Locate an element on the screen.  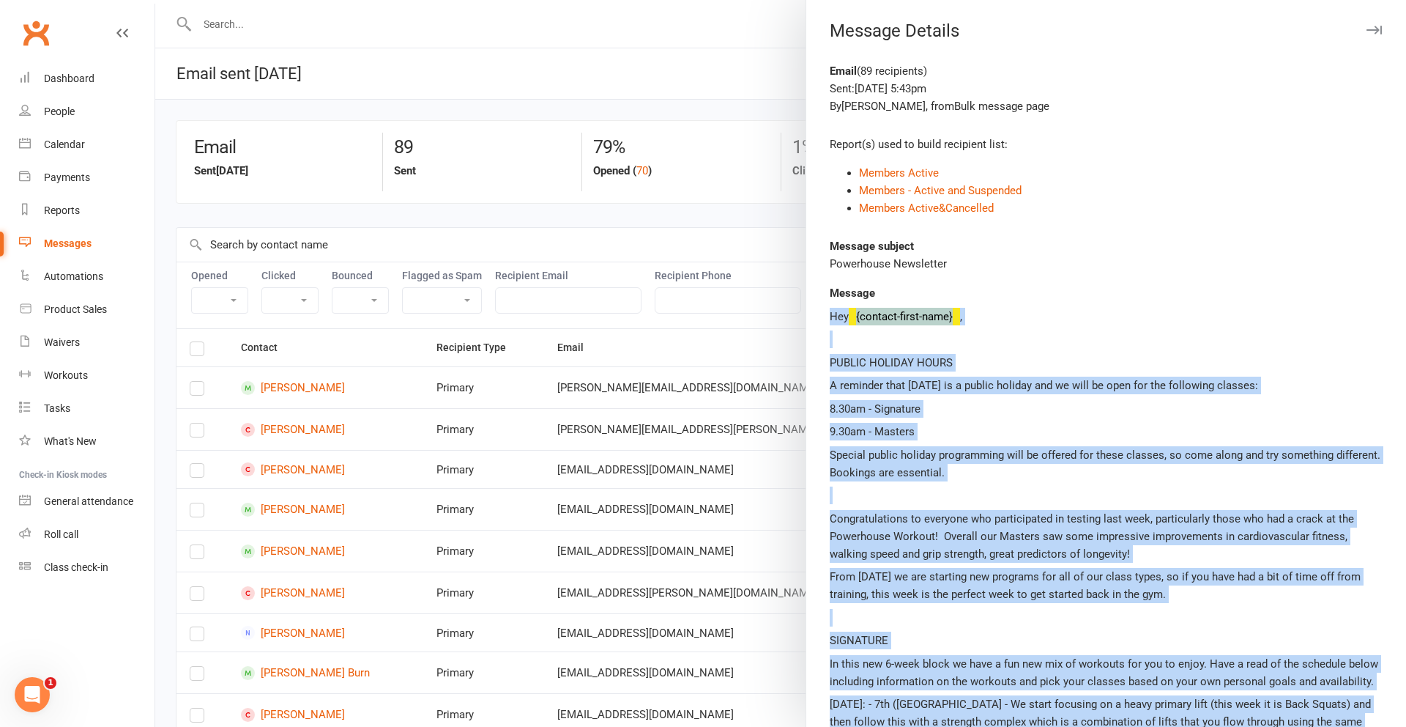
p: 8.30am - Signature is located at coordinates (1106, 409).